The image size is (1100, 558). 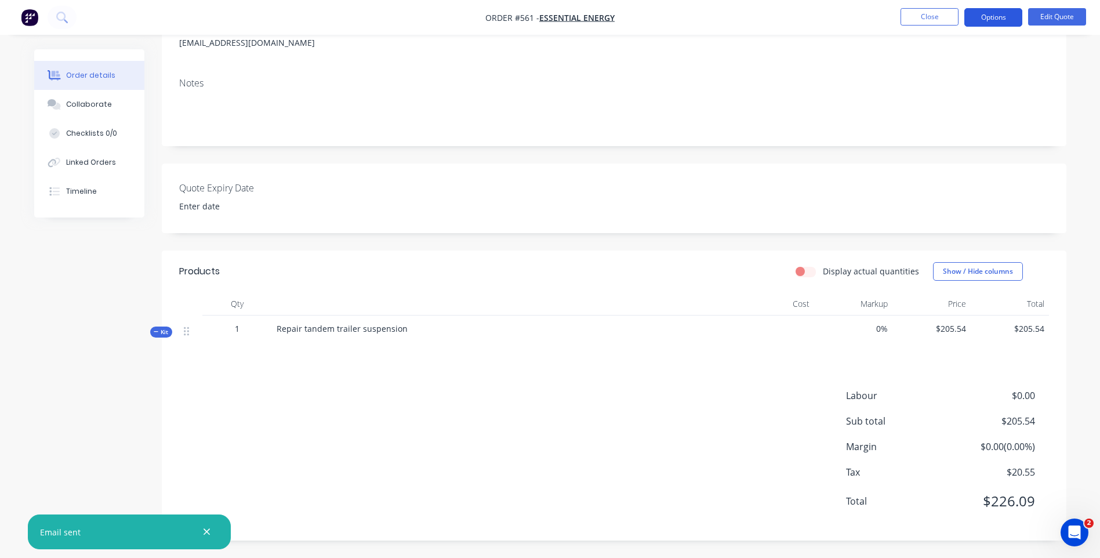 I want to click on div: Linked Orders, so click(x=91, y=162).